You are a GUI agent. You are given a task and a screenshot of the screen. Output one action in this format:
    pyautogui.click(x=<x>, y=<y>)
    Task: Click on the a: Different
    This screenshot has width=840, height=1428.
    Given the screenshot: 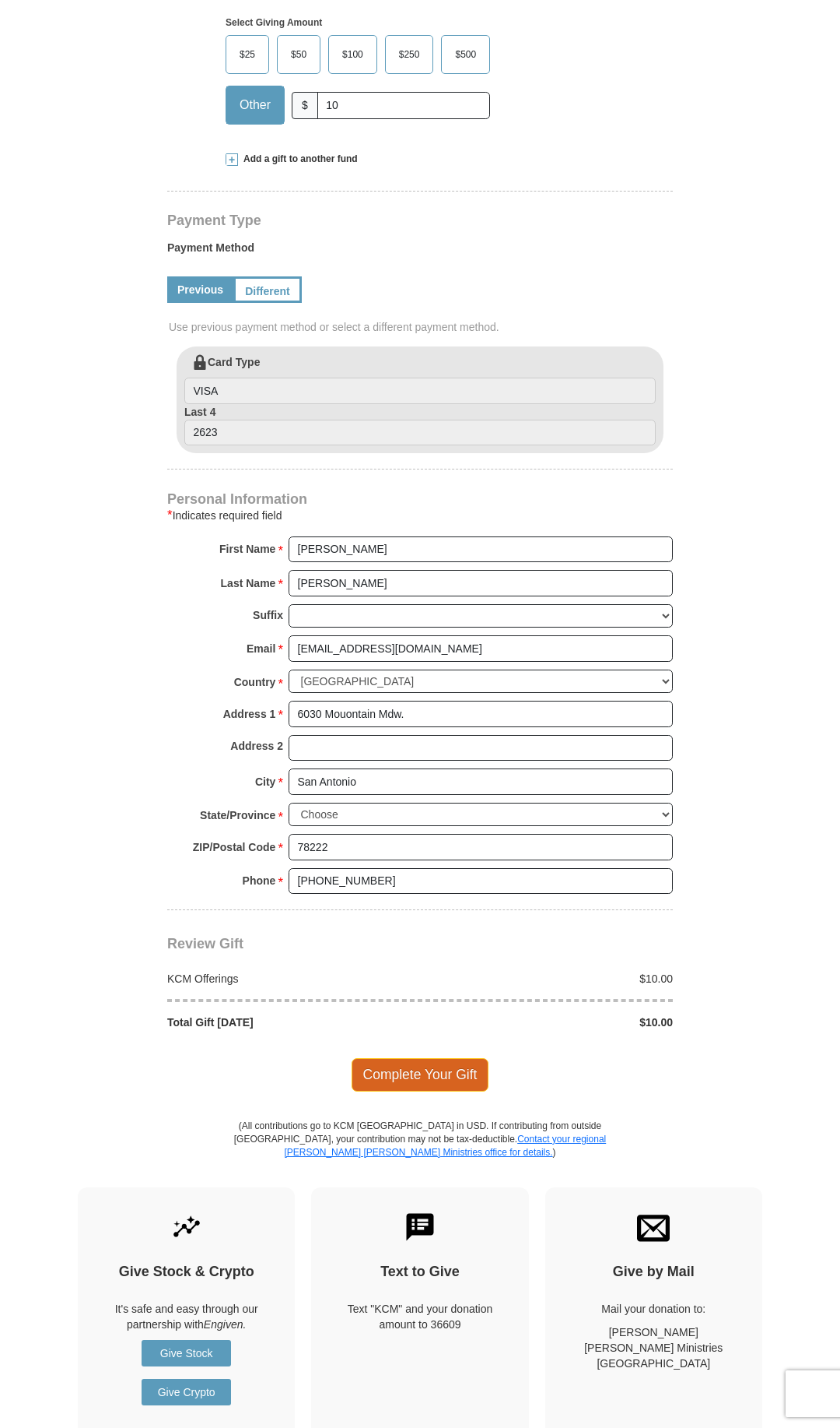 What is the action you would take?
    pyautogui.click(x=267, y=289)
    